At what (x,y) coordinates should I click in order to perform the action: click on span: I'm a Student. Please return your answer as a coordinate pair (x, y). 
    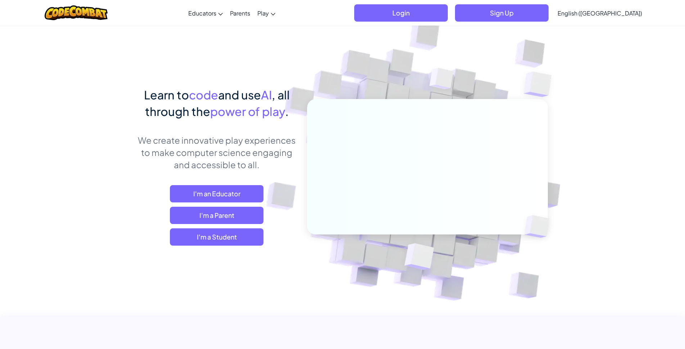
    Looking at the image, I should click on (217, 237).